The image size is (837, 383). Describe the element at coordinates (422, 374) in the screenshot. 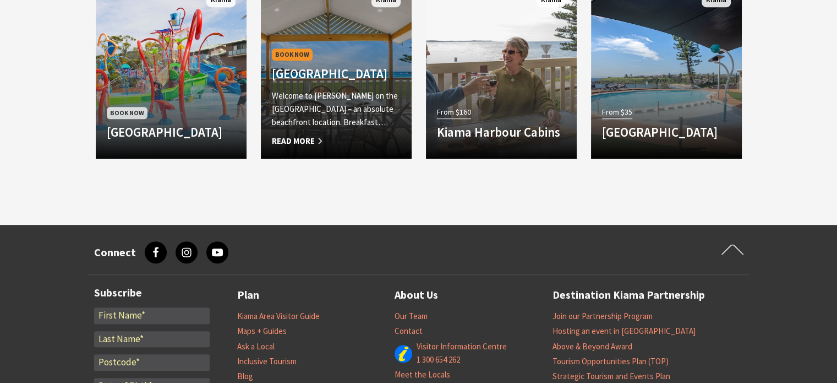

I see `a: Meet the Locals` at that location.